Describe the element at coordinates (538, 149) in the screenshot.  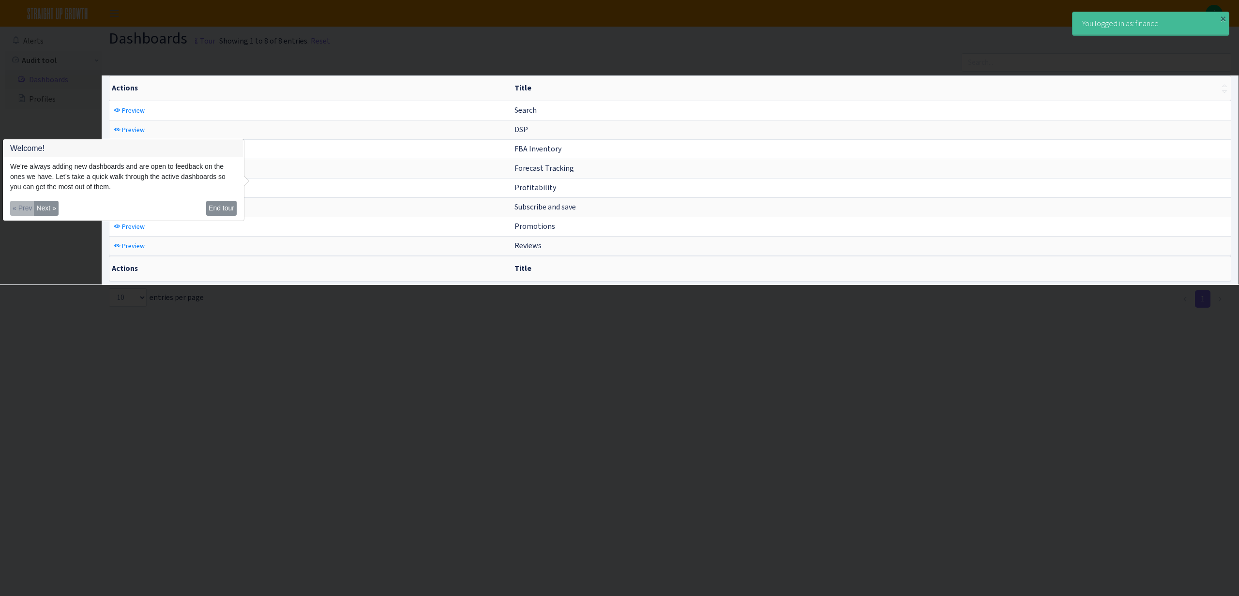
I see `span: FBA Inventory` at that location.